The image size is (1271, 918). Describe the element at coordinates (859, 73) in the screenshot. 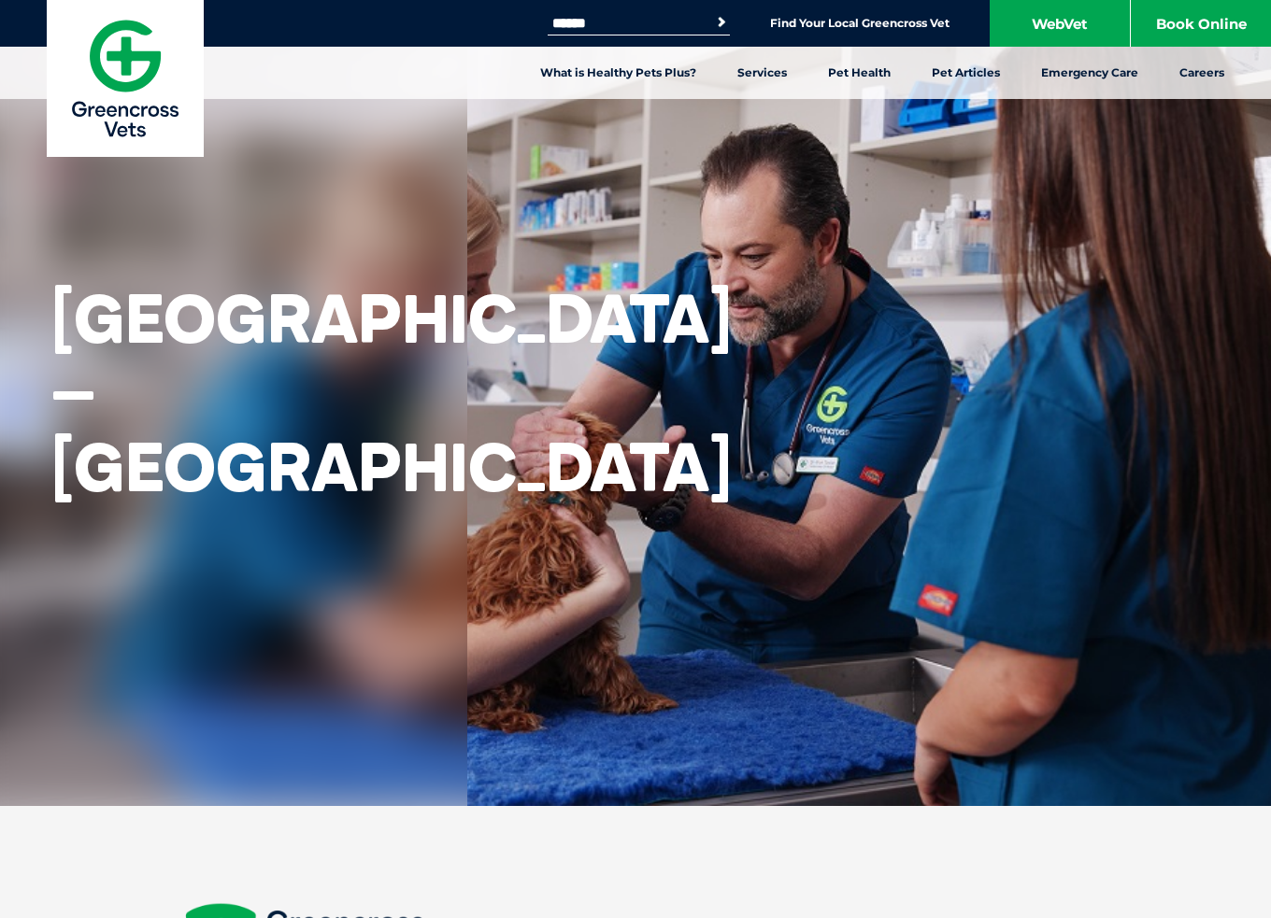

I see `a: Pet Health` at that location.